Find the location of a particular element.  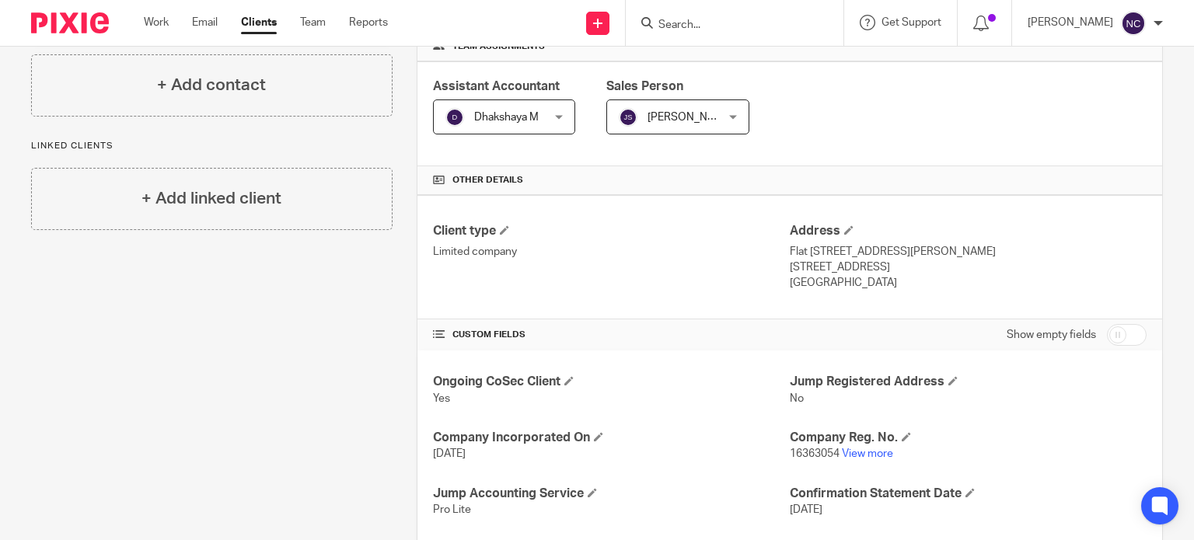

span: Pro Lite is located at coordinates (452, 510).